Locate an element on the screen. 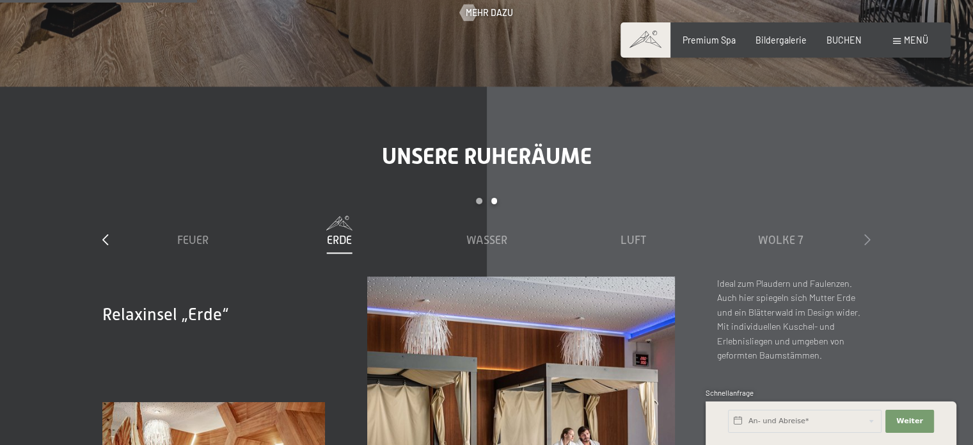 The height and width of the screenshot is (445, 973). div: Carousel Page 2 (Current Slide) is located at coordinates (495, 201).